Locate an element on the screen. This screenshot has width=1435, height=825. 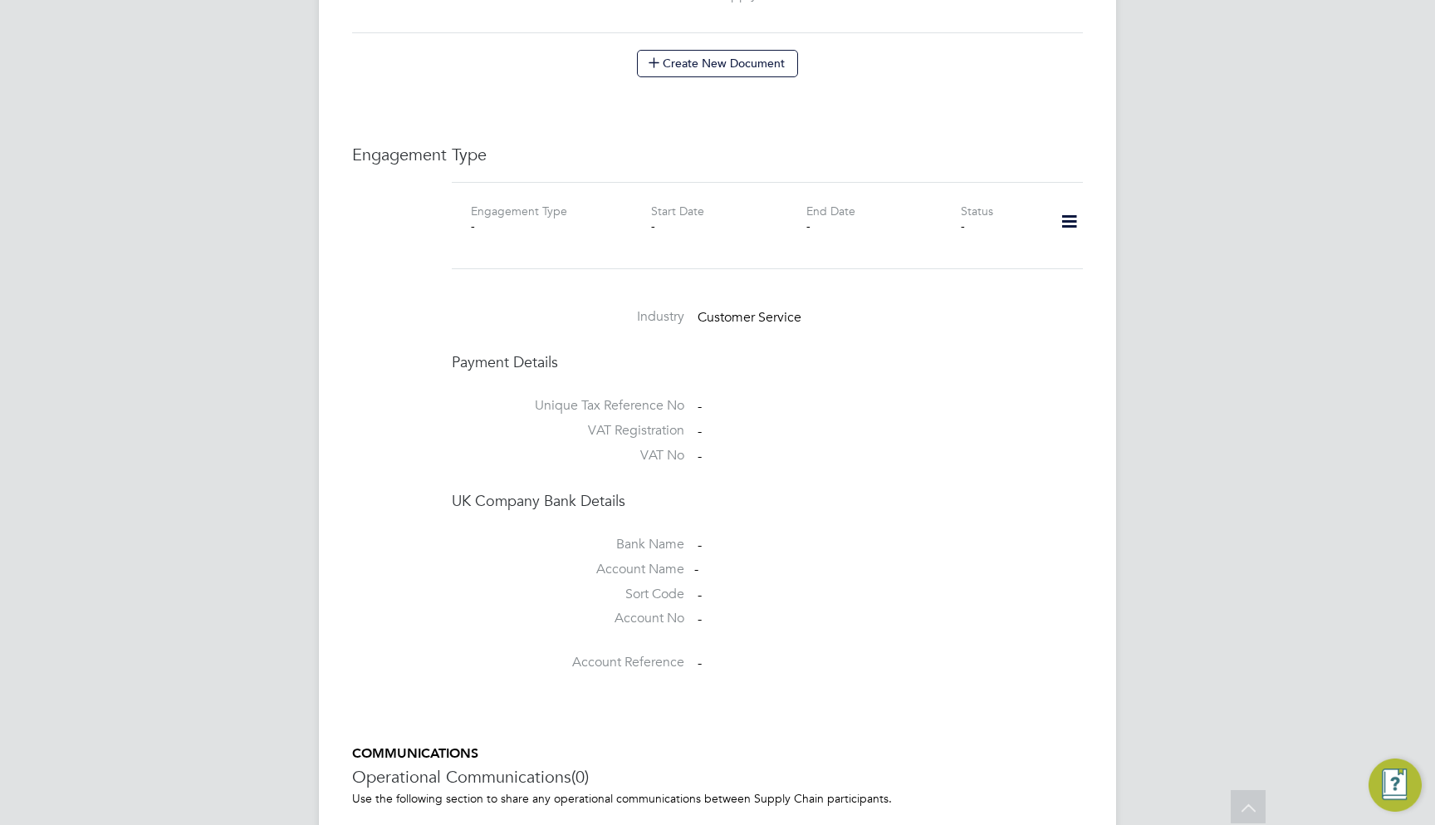
label: Account No is located at coordinates (568, 618).